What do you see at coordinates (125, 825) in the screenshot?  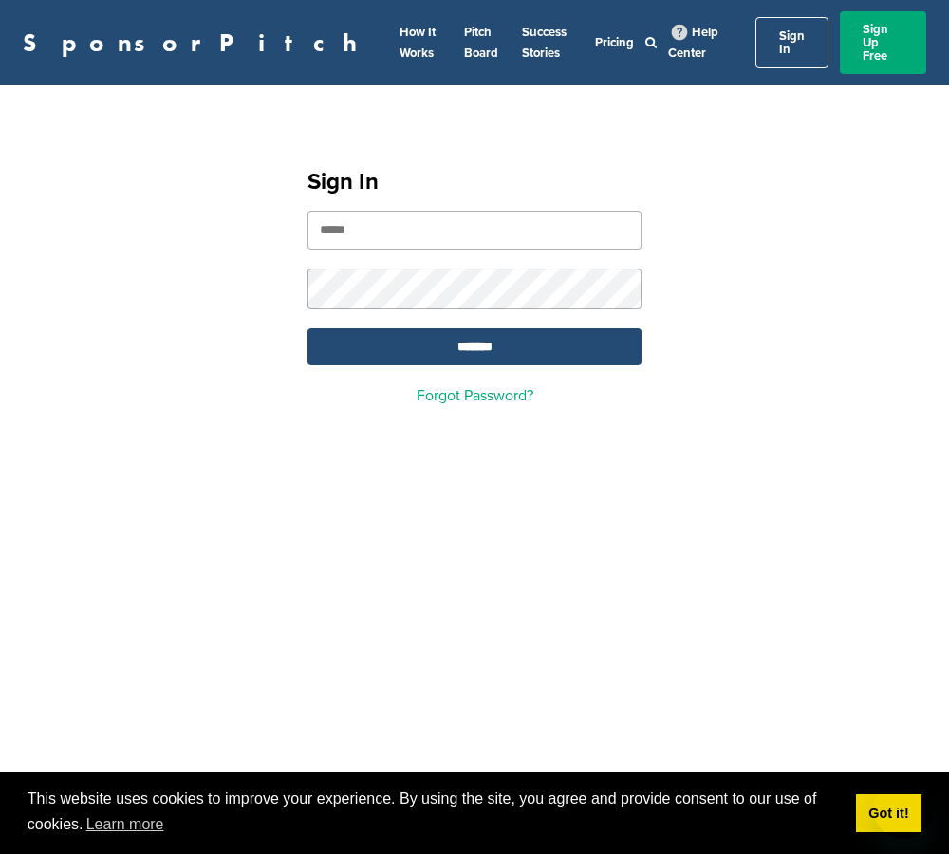 I see `a: learn more about cookies` at bounding box center [125, 825].